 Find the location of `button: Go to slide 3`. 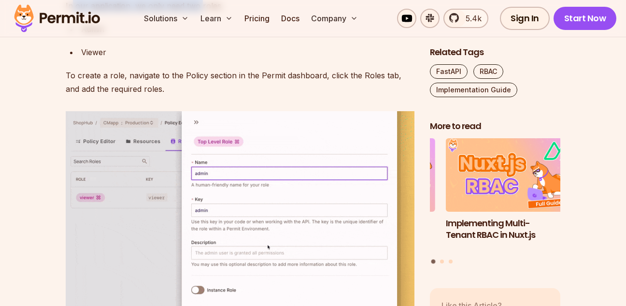

button: Go to slide 3 is located at coordinates (451, 261).